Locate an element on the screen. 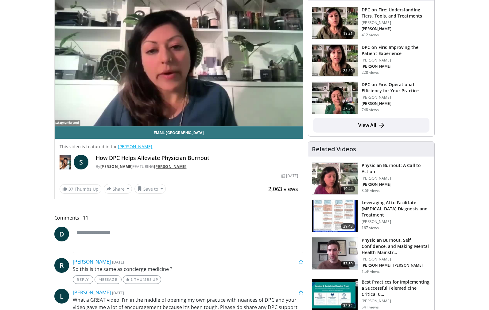  button: Save to is located at coordinates (150, 189).